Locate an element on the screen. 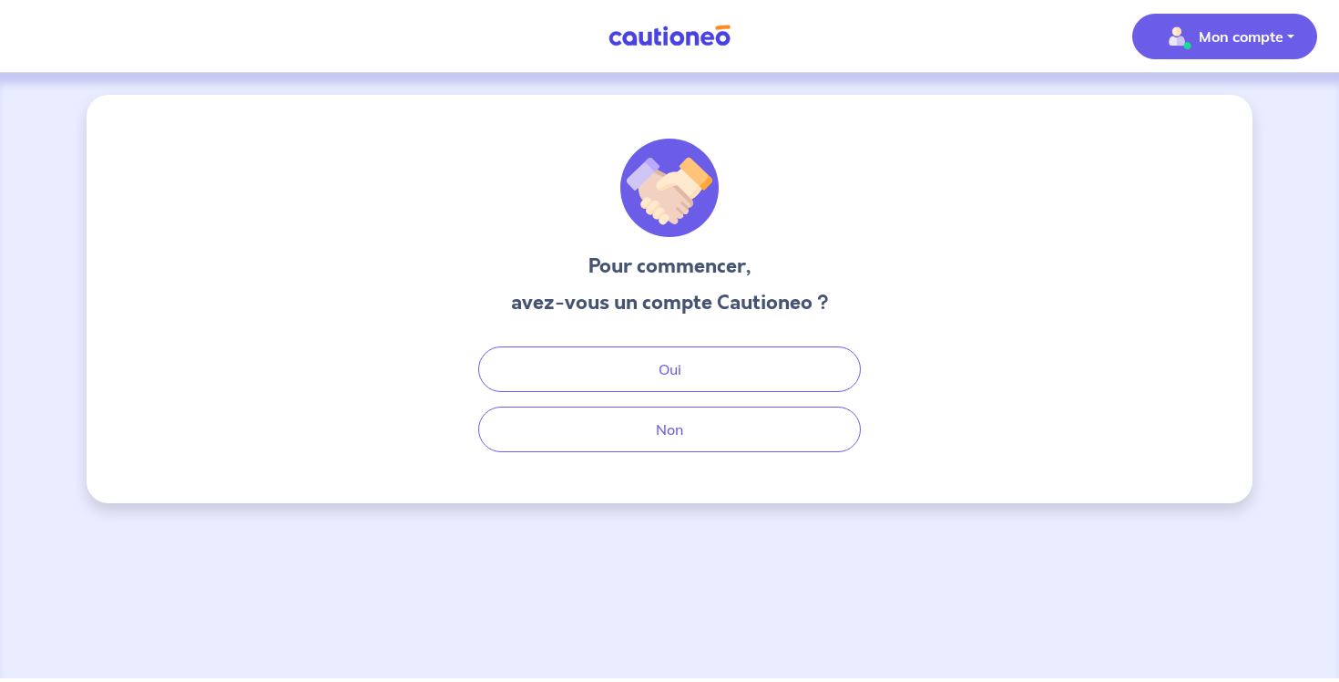 The width and height of the screenshot is (1339, 682). p: Mon compte is located at coordinates (1241, 36).